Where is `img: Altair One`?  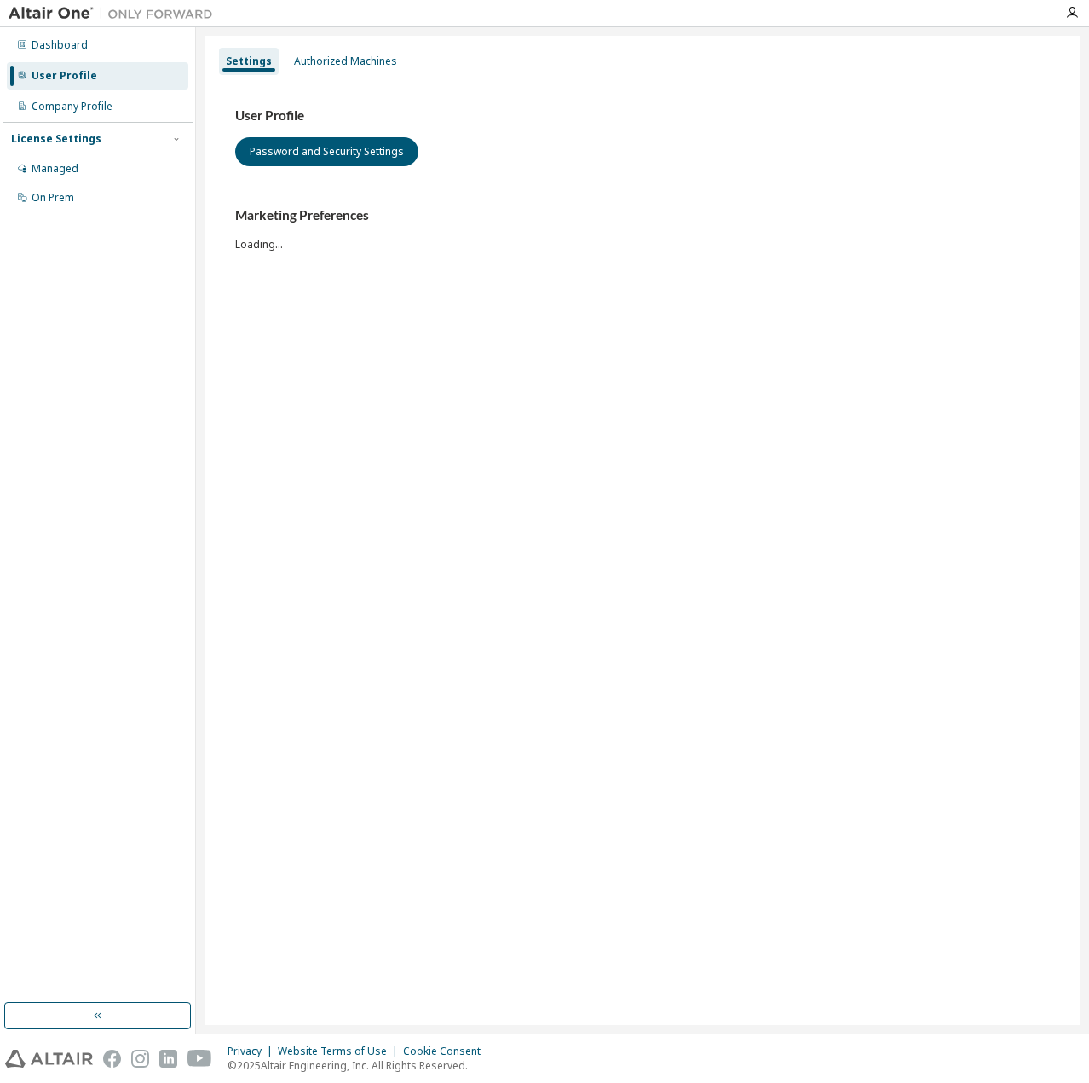
img: Altair One is located at coordinates (115, 14).